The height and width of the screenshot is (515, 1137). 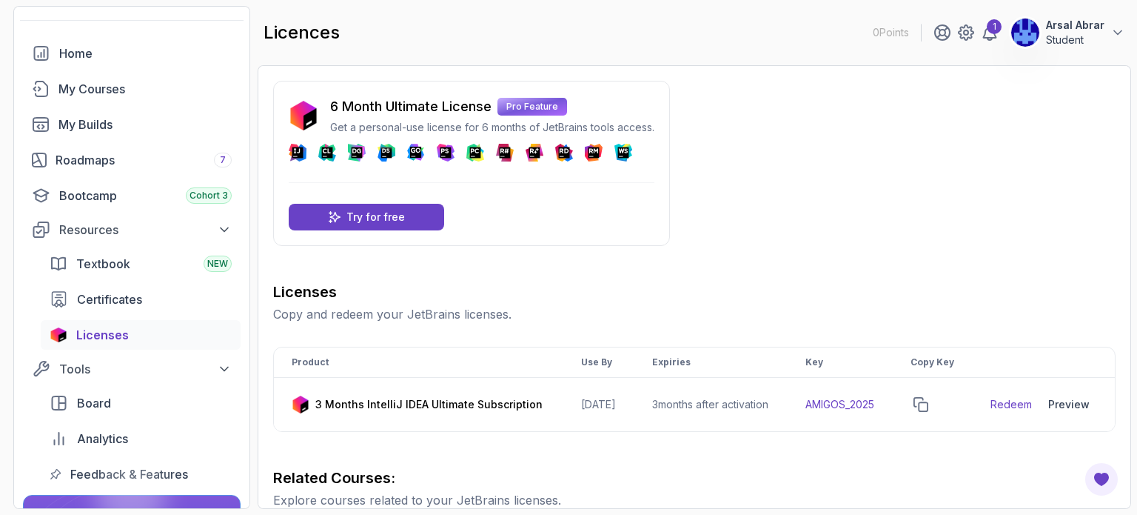 What do you see at coordinates (891, 33) in the screenshot?
I see `p: 0 Points` at bounding box center [891, 33].